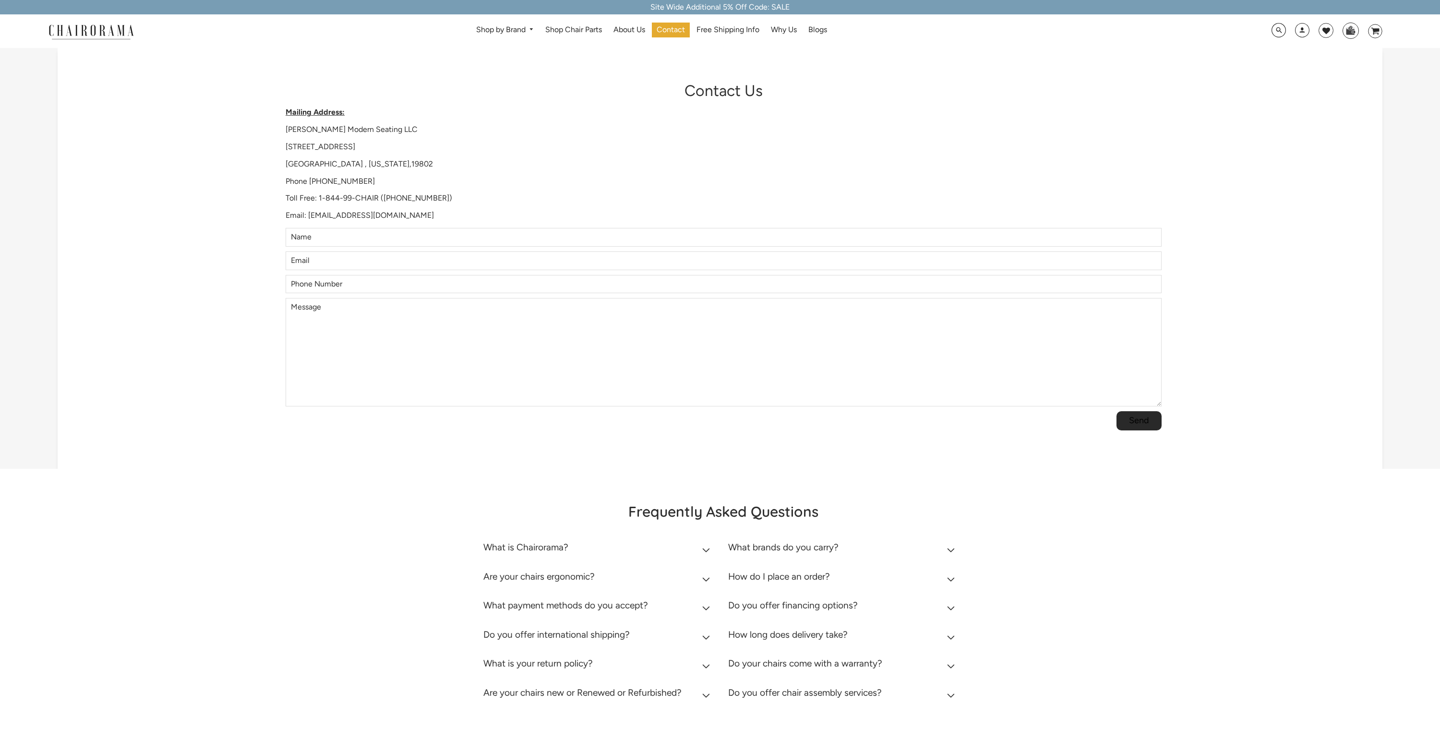 The width and height of the screenshot is (1440, 738). What do you see at coordinates (574, 30) in the screenshot?
I see `a: Shop Chair Parts` at bounding box center [574, 30].